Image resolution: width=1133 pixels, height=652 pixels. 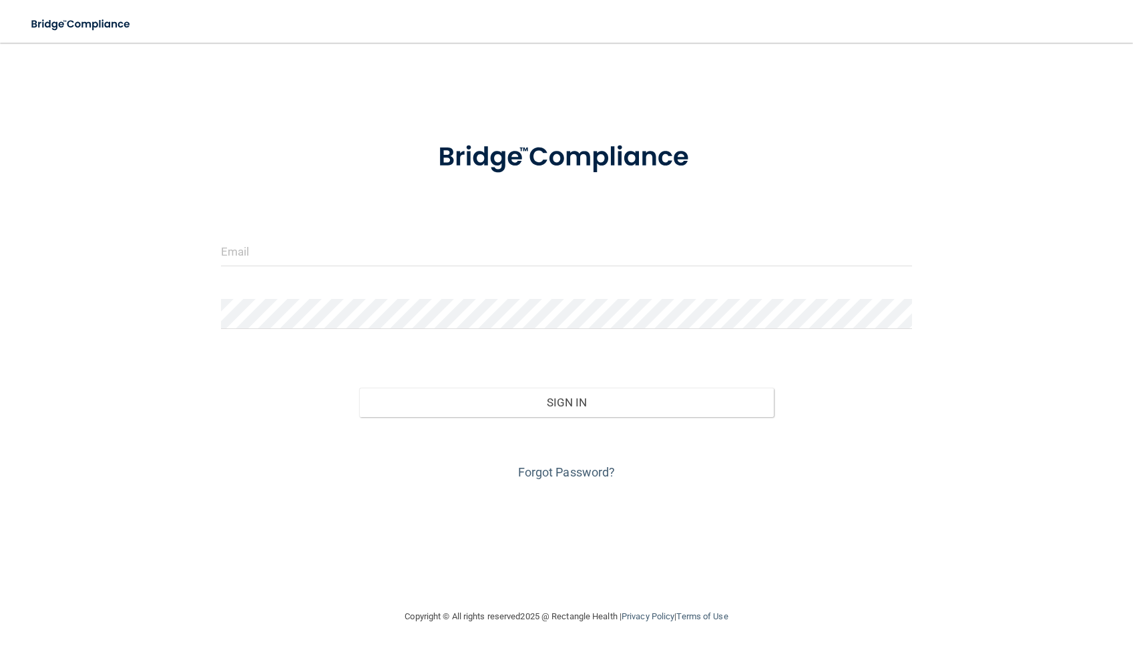 What do you see at coordinates (647, 616) in the screenshot?
I see `a: Privacy Policy` at bounding box center [647, 616].